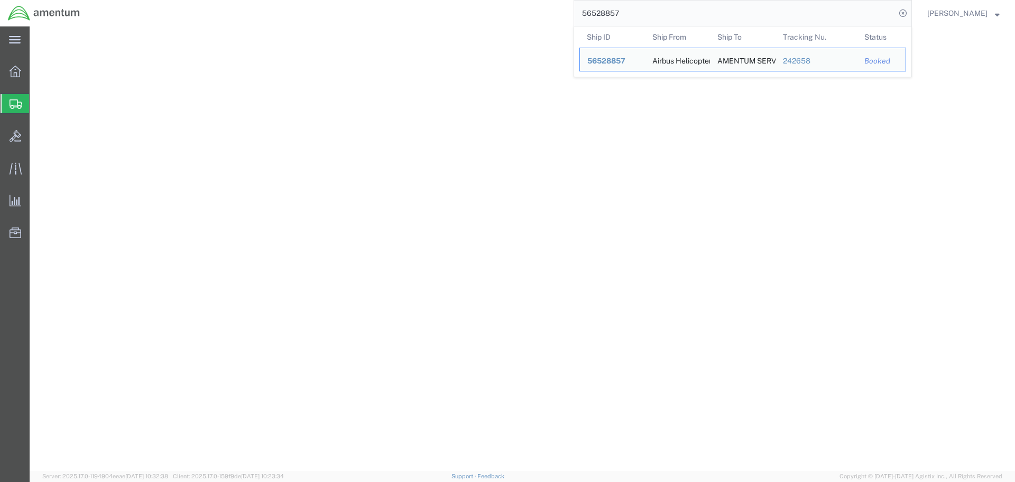  Describe the element at coordinates (881, 61) in the screenshot. I see `div: Booked` at that location.